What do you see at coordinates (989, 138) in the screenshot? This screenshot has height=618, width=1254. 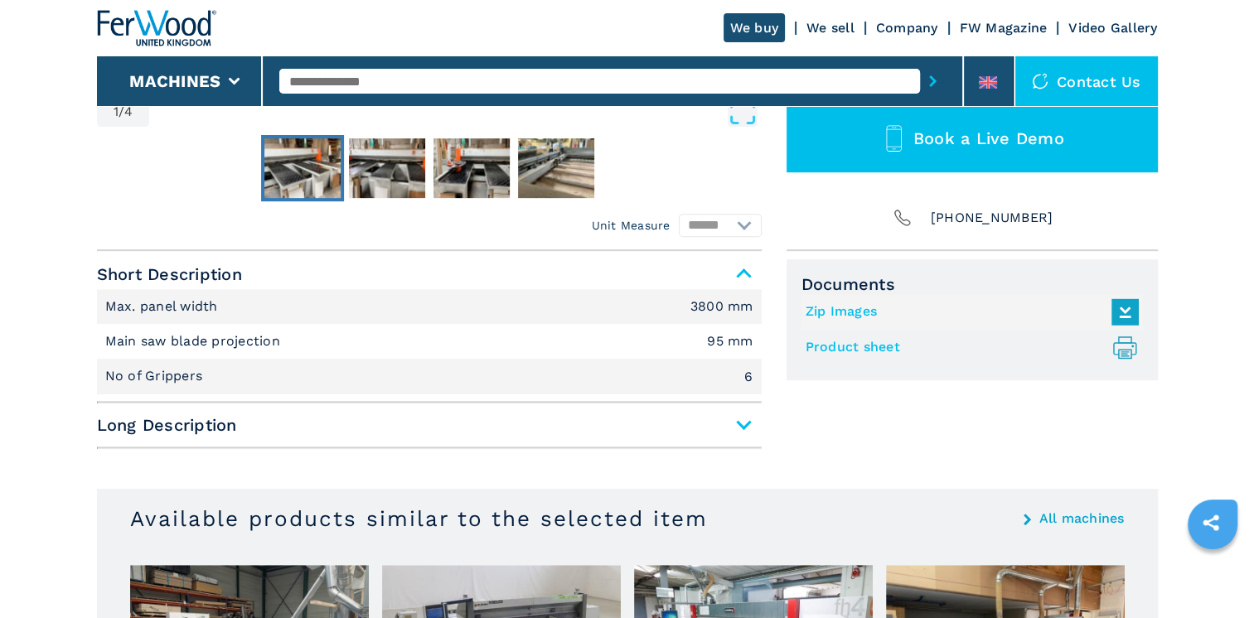 I see `span: Book a Live Demo` at bounding box center [989, 138].